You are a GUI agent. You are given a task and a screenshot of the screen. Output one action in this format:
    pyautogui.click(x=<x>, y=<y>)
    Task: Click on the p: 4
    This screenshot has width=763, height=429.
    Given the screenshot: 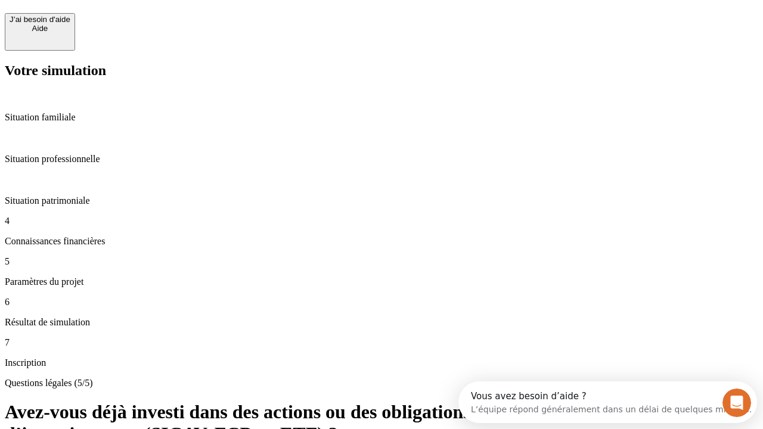 What is the action you would take?
    pyautogui.click(x=381, y=221)
    